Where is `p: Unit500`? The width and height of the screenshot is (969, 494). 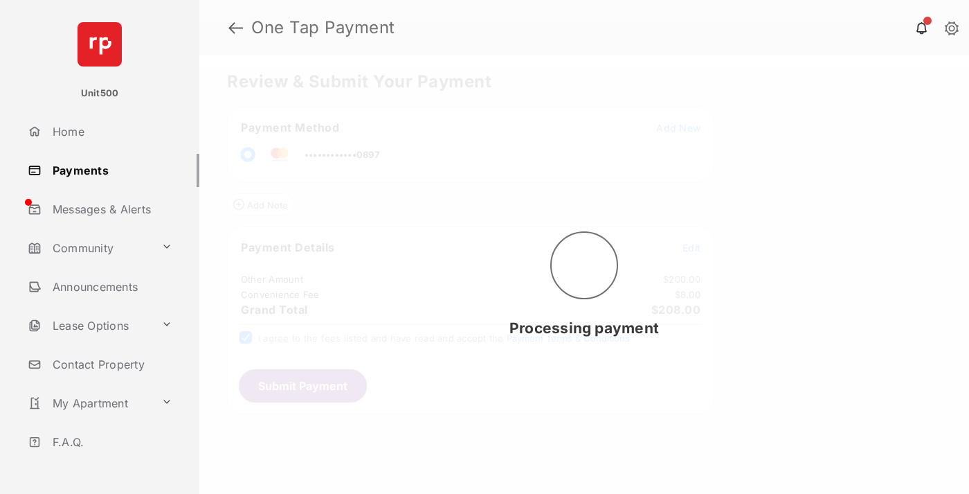 p: Unit500 is located at coordinates (100, 93).